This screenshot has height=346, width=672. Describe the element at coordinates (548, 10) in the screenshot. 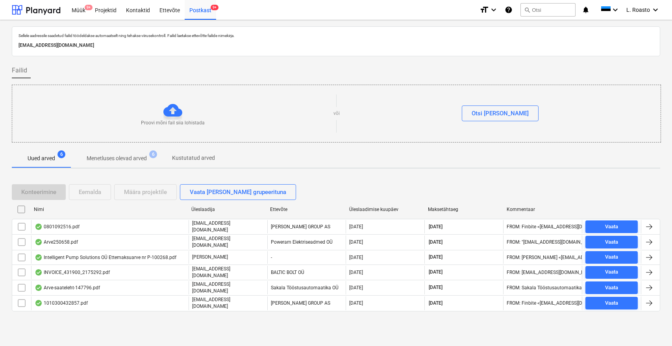

I see `button: Otsi` at that location.